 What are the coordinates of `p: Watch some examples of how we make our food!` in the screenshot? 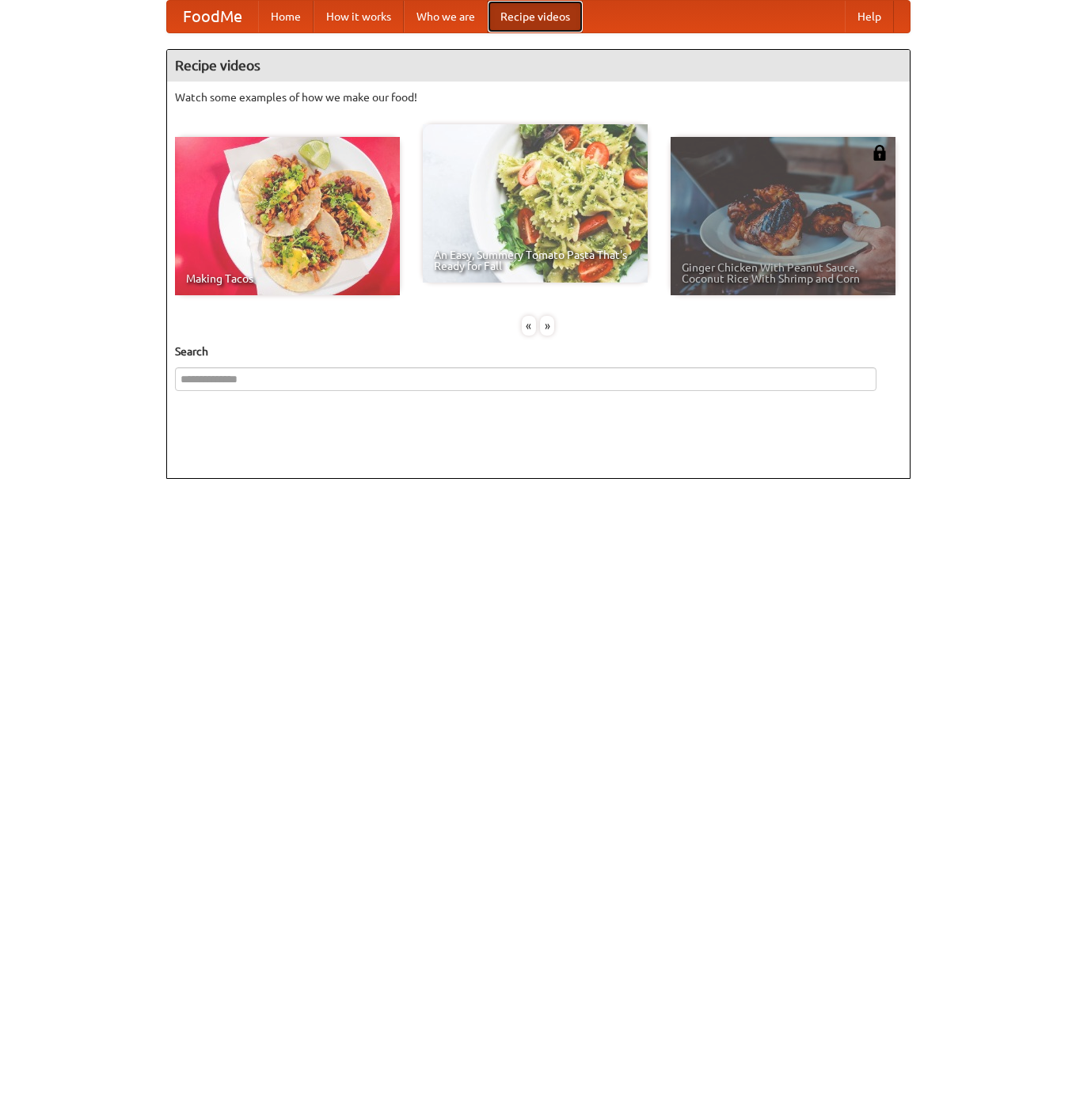 It's located at (538, 98).